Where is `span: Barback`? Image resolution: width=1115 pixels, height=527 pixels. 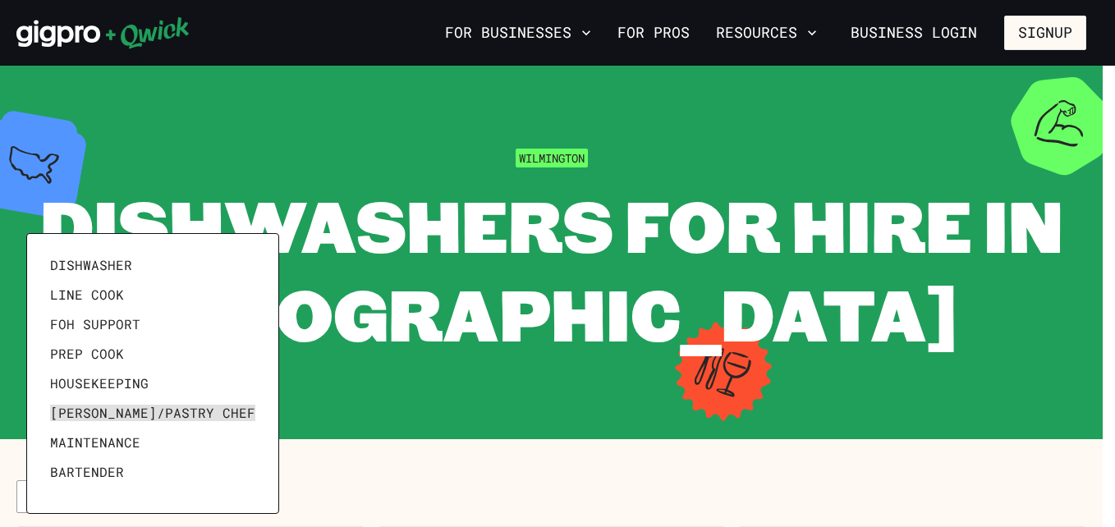 span: Barback is located at coordinates (79, 502).